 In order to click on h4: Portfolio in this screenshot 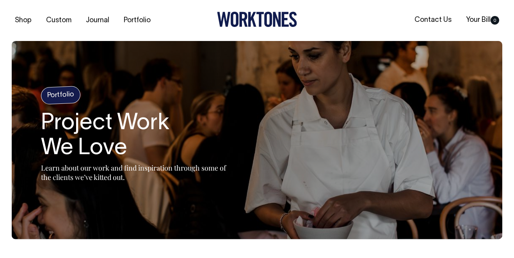, I will do `click(60, 95)`.